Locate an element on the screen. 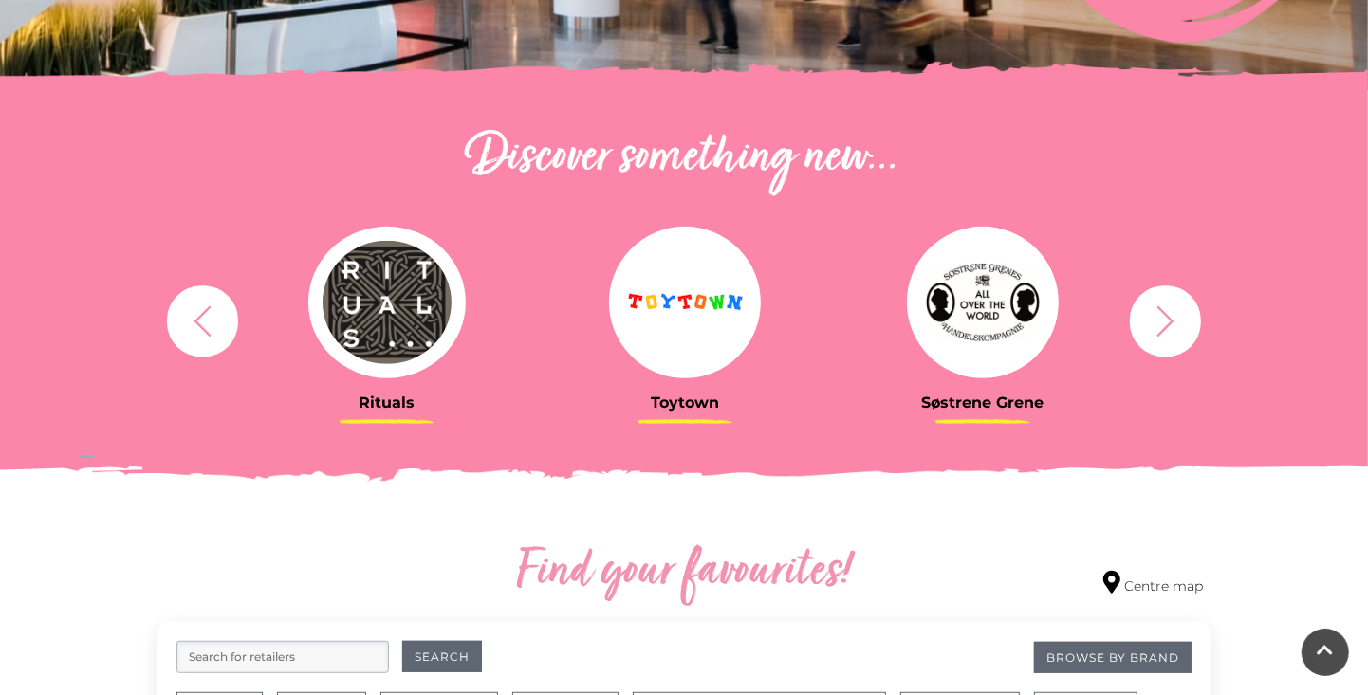  h2: Discover something new... is located at coordinates (684, 158).